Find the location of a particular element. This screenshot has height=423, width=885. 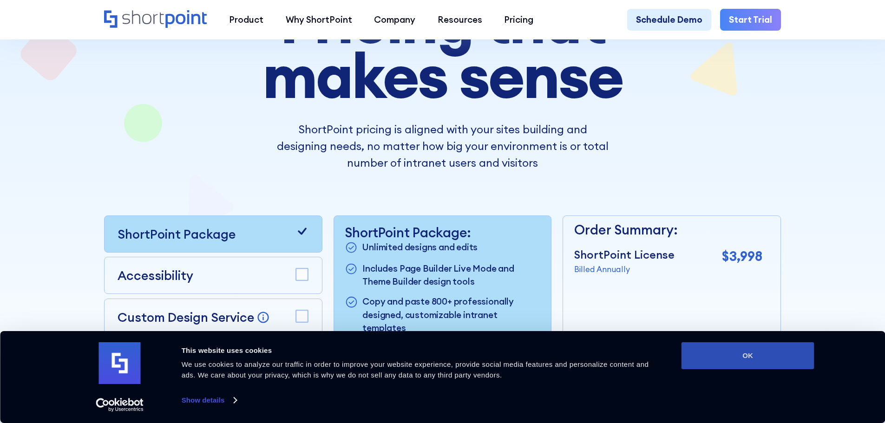

a: Product is located at coordinates (246, 20).